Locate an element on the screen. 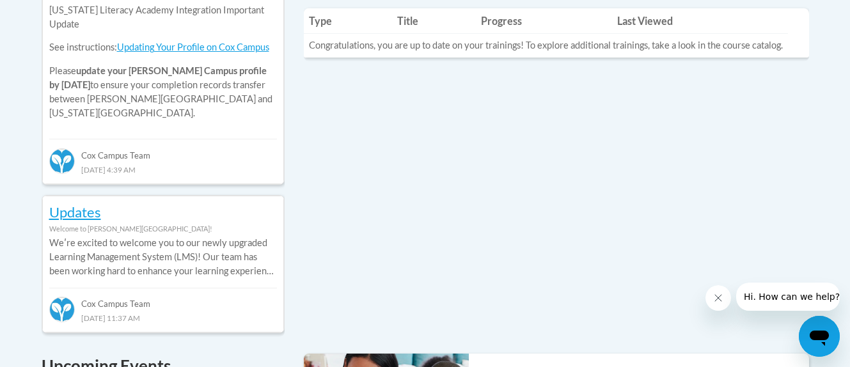  p: Weʹre excited to welcome you to our newly upgraded Learning Management System (LMS)! Our team has... is located at coordinates (163, 257).